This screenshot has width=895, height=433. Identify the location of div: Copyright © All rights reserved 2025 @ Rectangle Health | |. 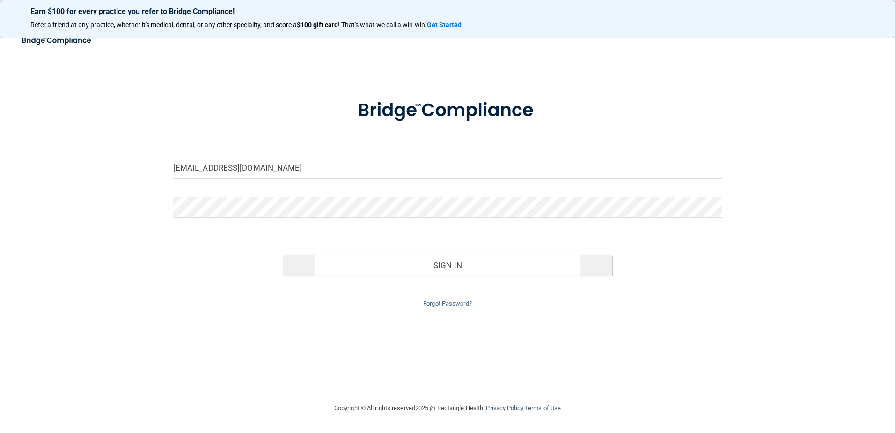
(448, 408).